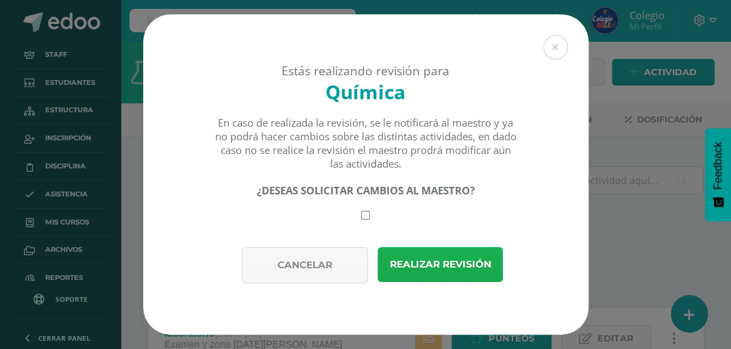  What do you see at coordinates (365, 215) in the screenshot?
I see `input: Require changes` at bounding box center [365, 215].